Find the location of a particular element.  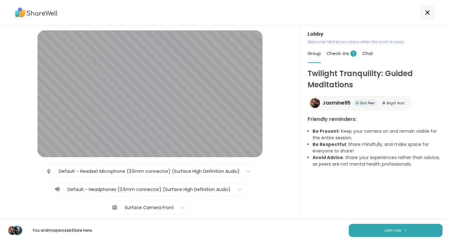

span: Group is located at coordinates (314, 53).